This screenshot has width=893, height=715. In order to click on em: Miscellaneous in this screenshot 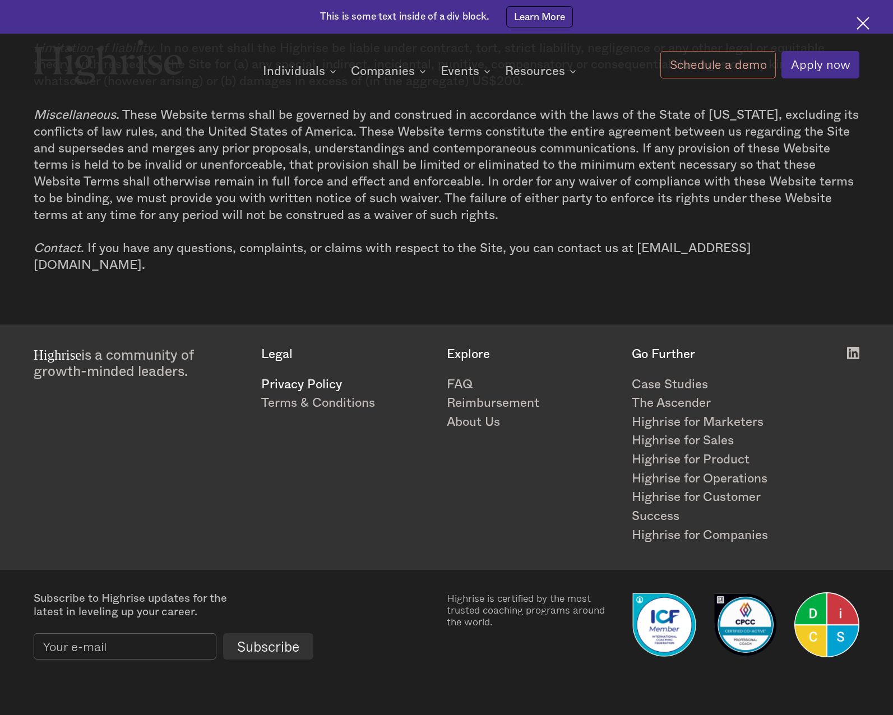, I will do `click(75, 115)`.